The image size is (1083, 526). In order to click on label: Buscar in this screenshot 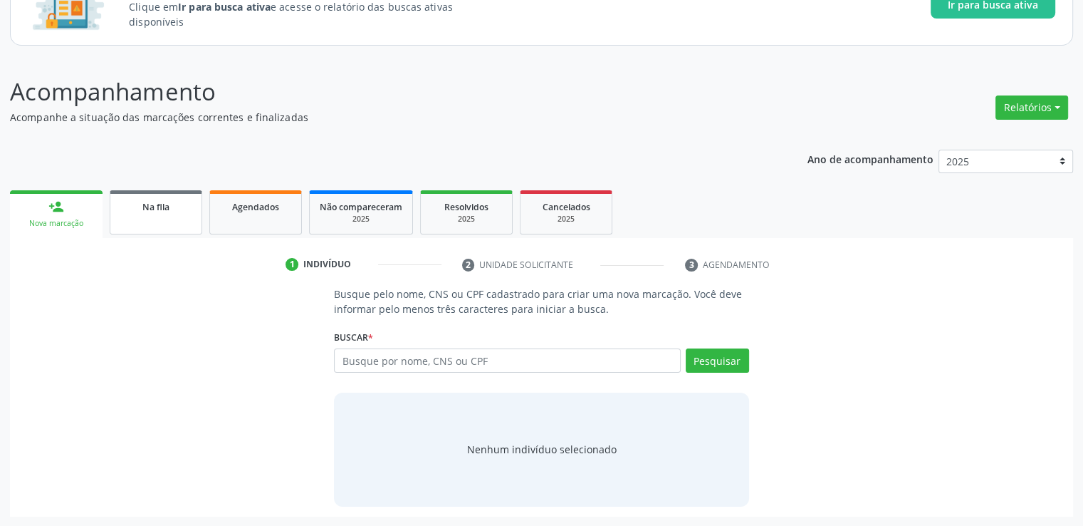, I will do `click(353, 337)`.